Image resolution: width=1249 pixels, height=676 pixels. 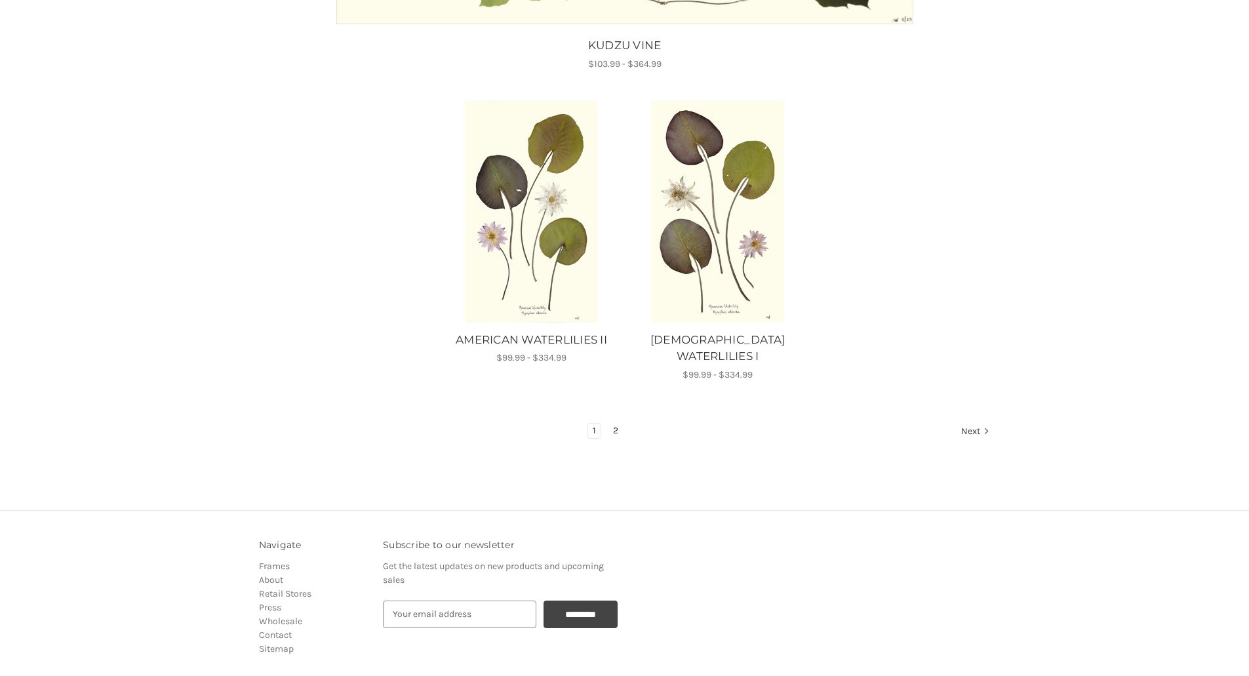 What do you see at coordinates (271, 580) in the screenshot?
I see `a: About` at bounding box center [271, 580].